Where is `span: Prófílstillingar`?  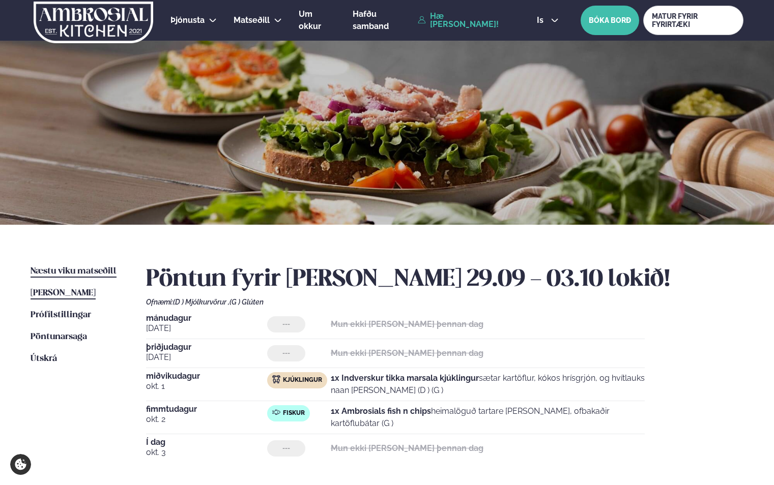
span: Prófílstillingar is located at coordinates (61, 315).